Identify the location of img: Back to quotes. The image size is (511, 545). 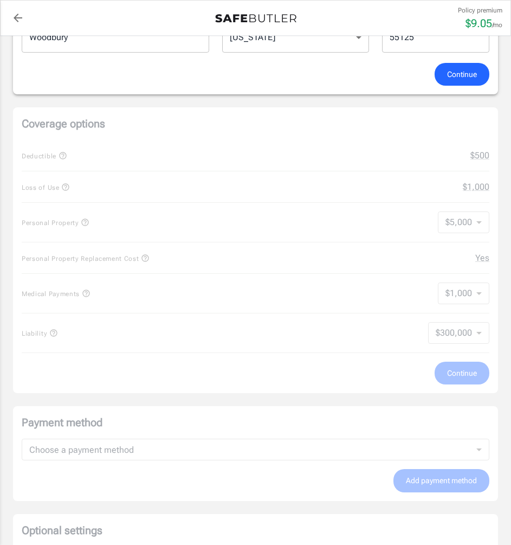
(256, 18).